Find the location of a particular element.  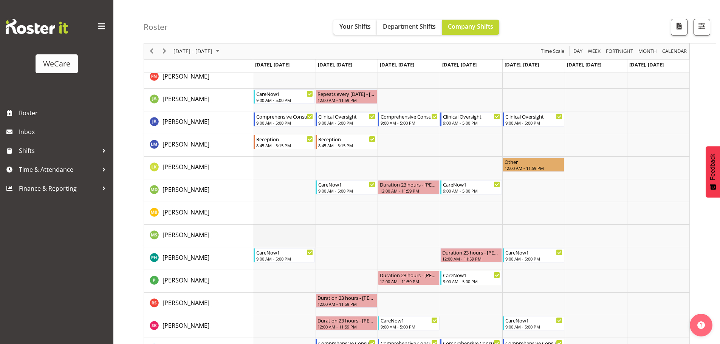

button: Previous is located at coordinates (152, 51).